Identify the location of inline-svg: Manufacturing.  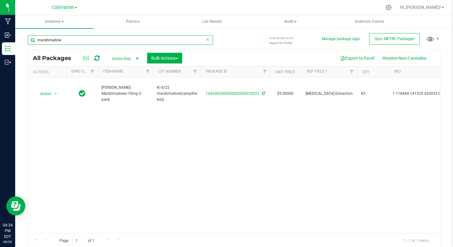
(8, 22).